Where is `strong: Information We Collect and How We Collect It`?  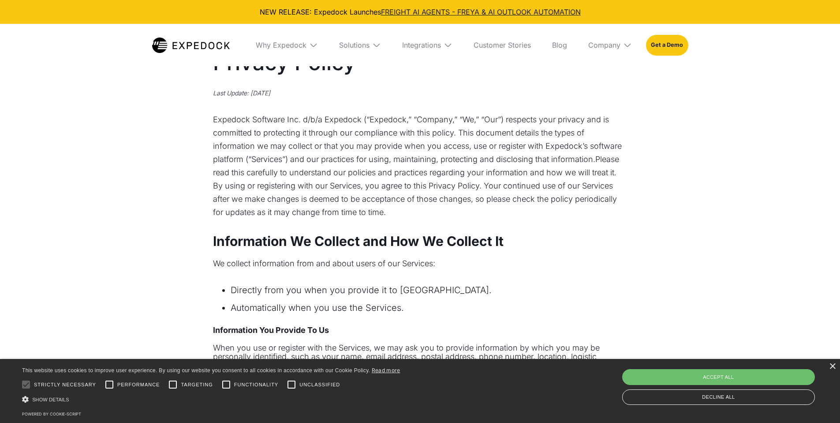 strong: Information We Collect and How We Collect It is located at coordinates (358, 241).